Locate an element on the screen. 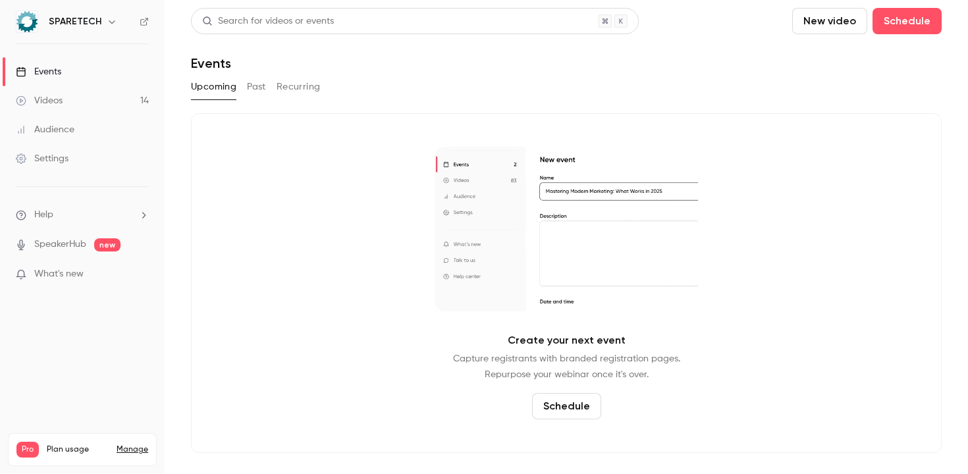 The image size is (968, 474). img: SPARETECH is located at coordinates (27, 22).